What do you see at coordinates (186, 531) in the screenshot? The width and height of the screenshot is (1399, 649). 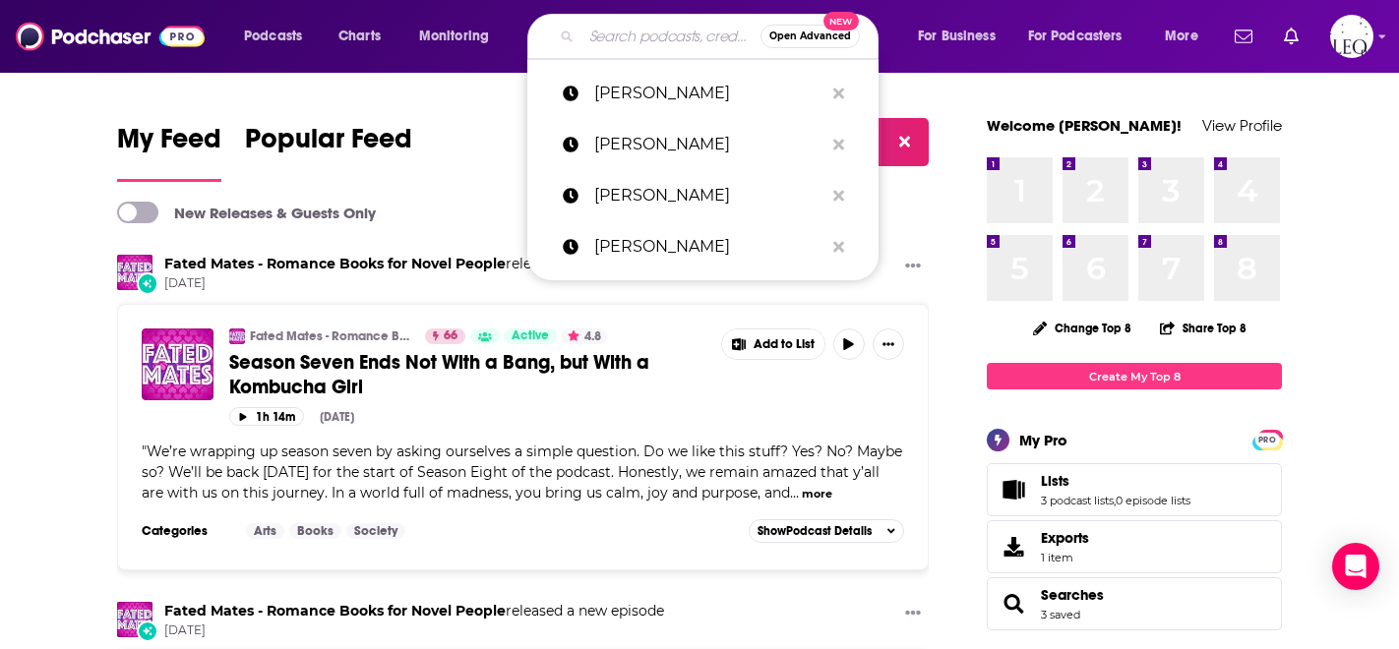 I see `h3: Categories` at bounding box center [186, 531].